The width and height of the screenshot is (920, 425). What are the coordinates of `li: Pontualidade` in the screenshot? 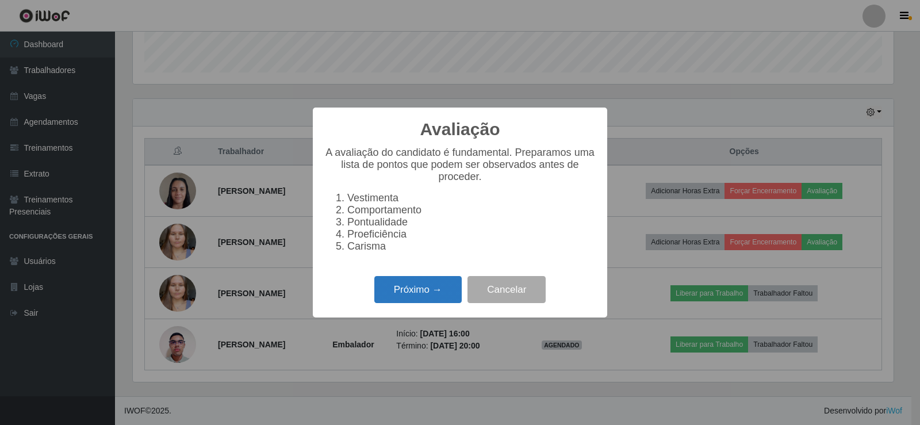 It's located at (471, 222).